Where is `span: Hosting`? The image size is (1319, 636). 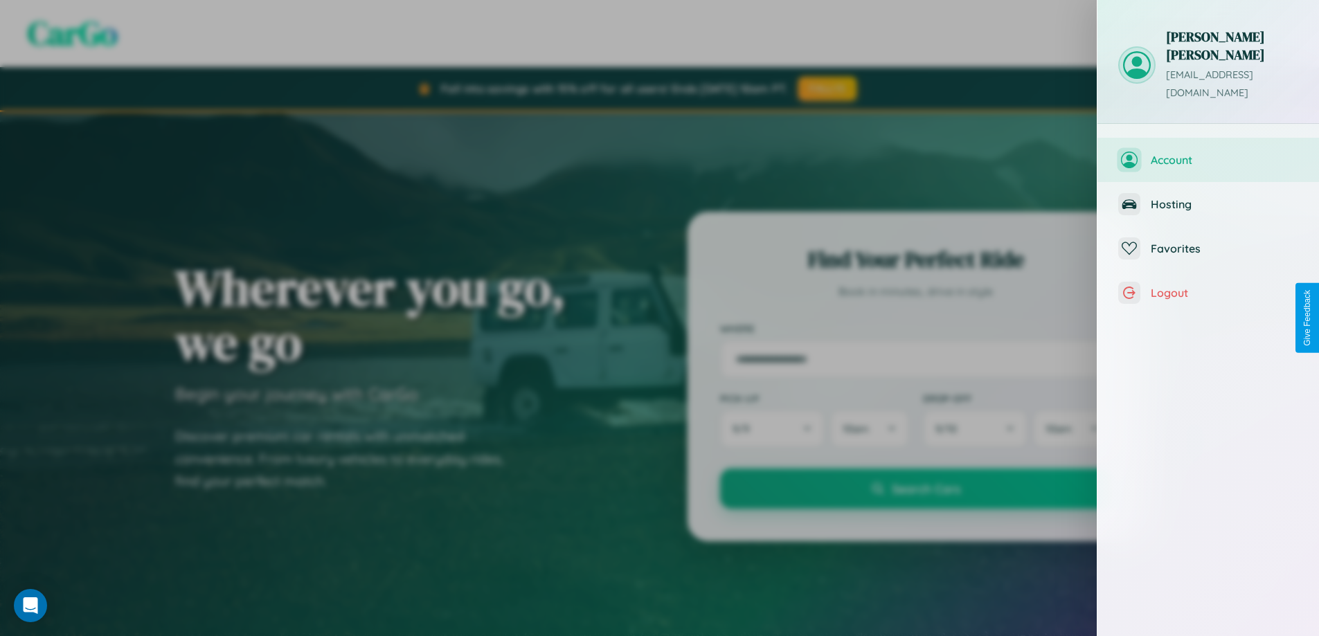 span: Hosting is located at coordinates (1224, 204).